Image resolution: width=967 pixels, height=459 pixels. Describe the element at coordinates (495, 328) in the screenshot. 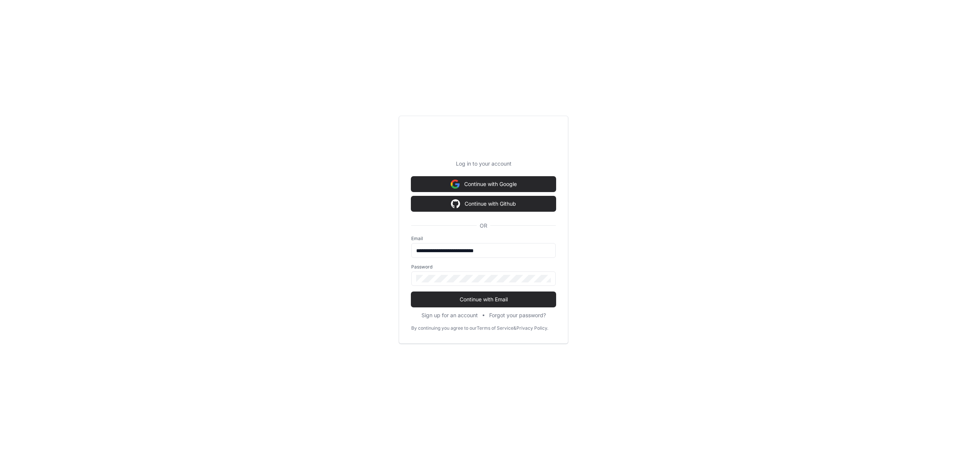

I see `a: Terms of Service` at that location.